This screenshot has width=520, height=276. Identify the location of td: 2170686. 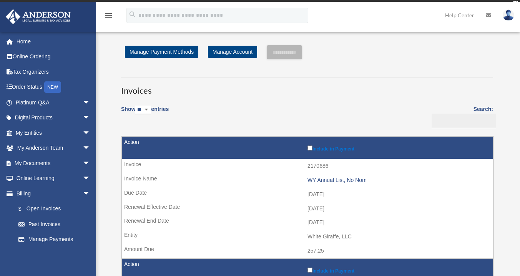
(308, 166).